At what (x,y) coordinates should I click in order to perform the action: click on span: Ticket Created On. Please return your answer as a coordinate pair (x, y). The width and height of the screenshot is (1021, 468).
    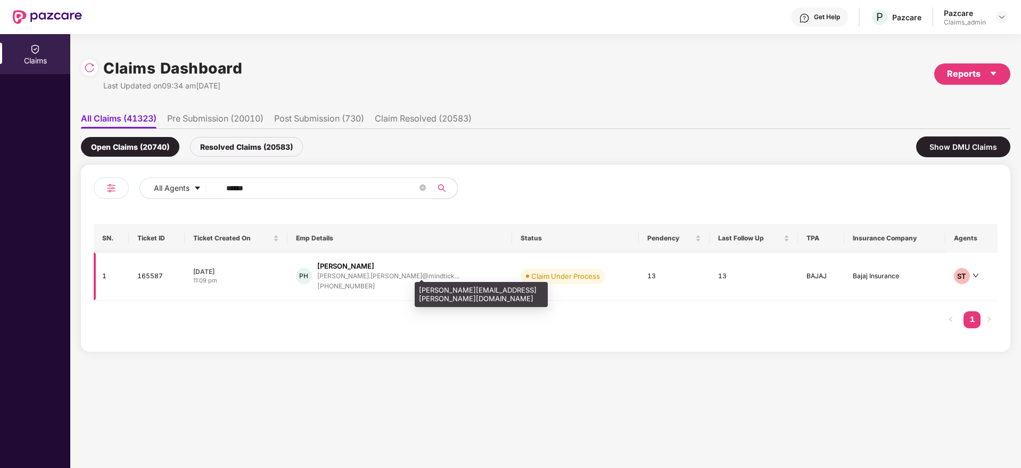
    Looking at the image, I should click on (232, 238).